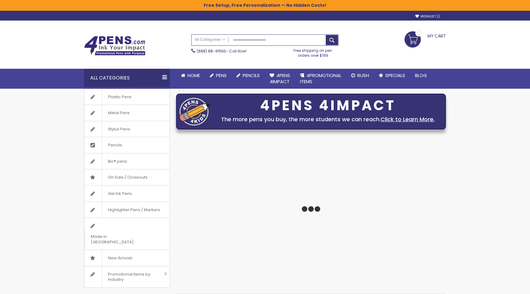  What do you see at coordinates (280, 78) in the screenshot?
I see `span: 4Pens 4impact` at bounding box center [280, 78].